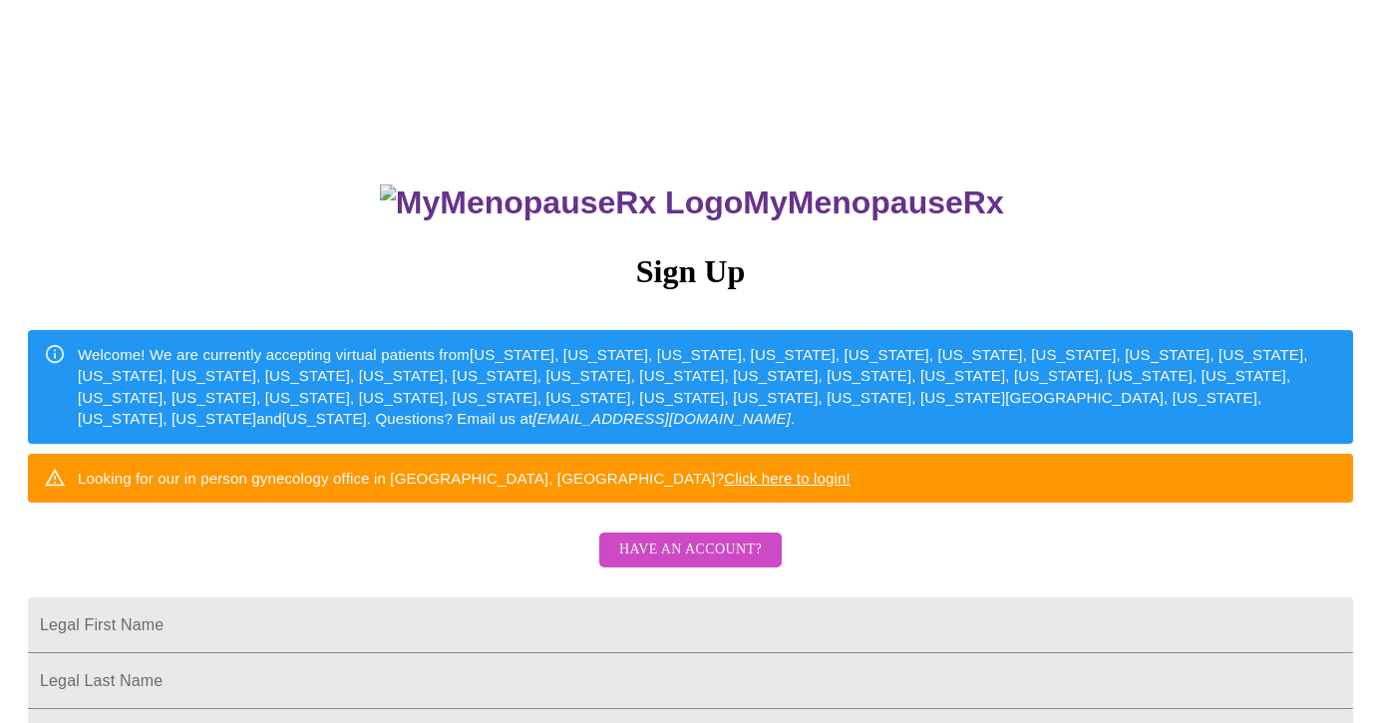 The image size is (1381, 723). I want to click on span: Have an account?, so click(690, 550).